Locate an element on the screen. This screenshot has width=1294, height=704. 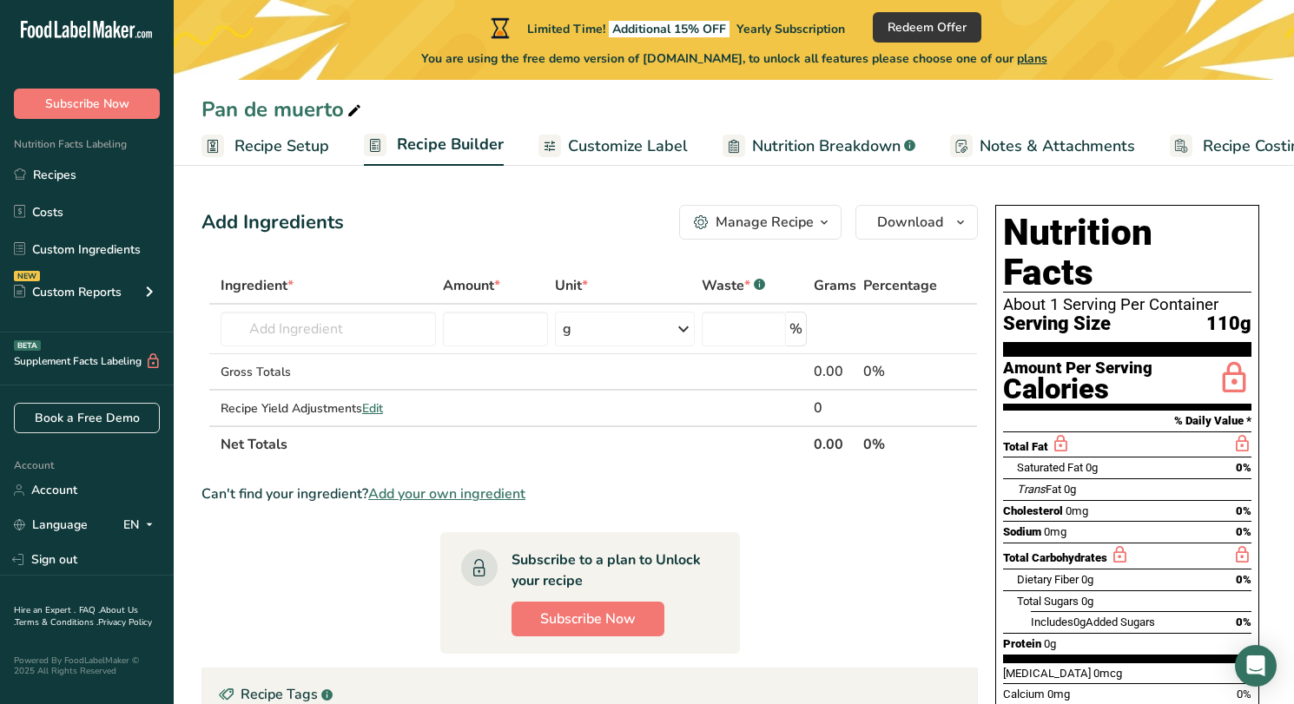
span: Nutrition Breakdown is located at coordinates (826, 146).